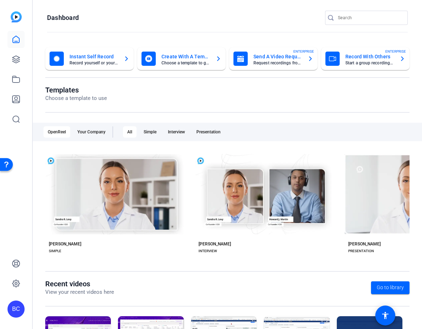 The width and height of the screenshot is (422, 329). I want to click on div: Your Company, so click(91, 132).